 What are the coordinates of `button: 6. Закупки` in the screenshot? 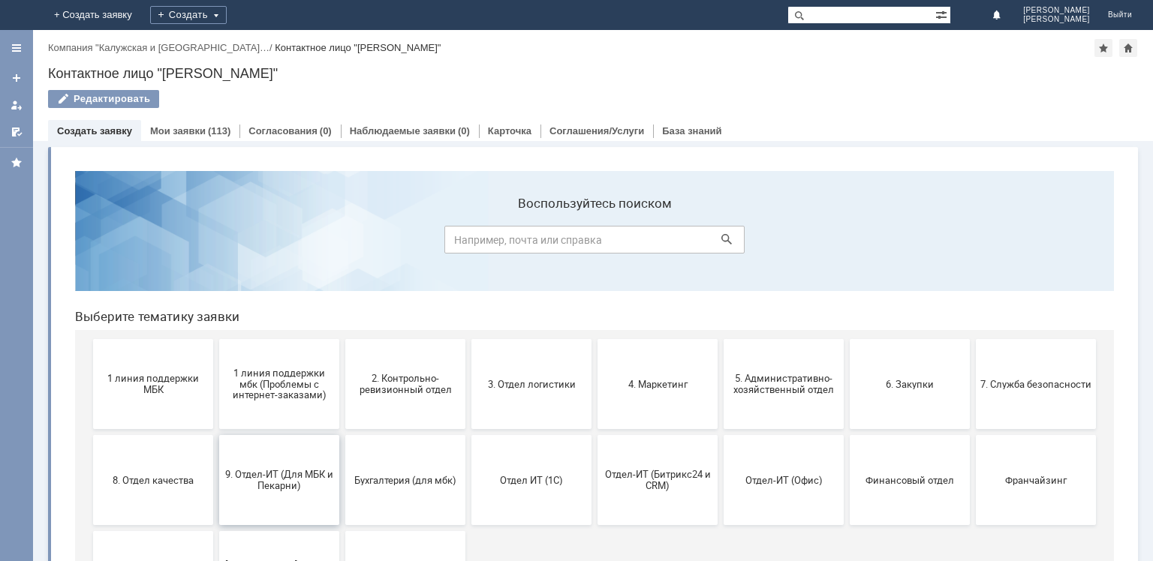 It's located at (846, 225).